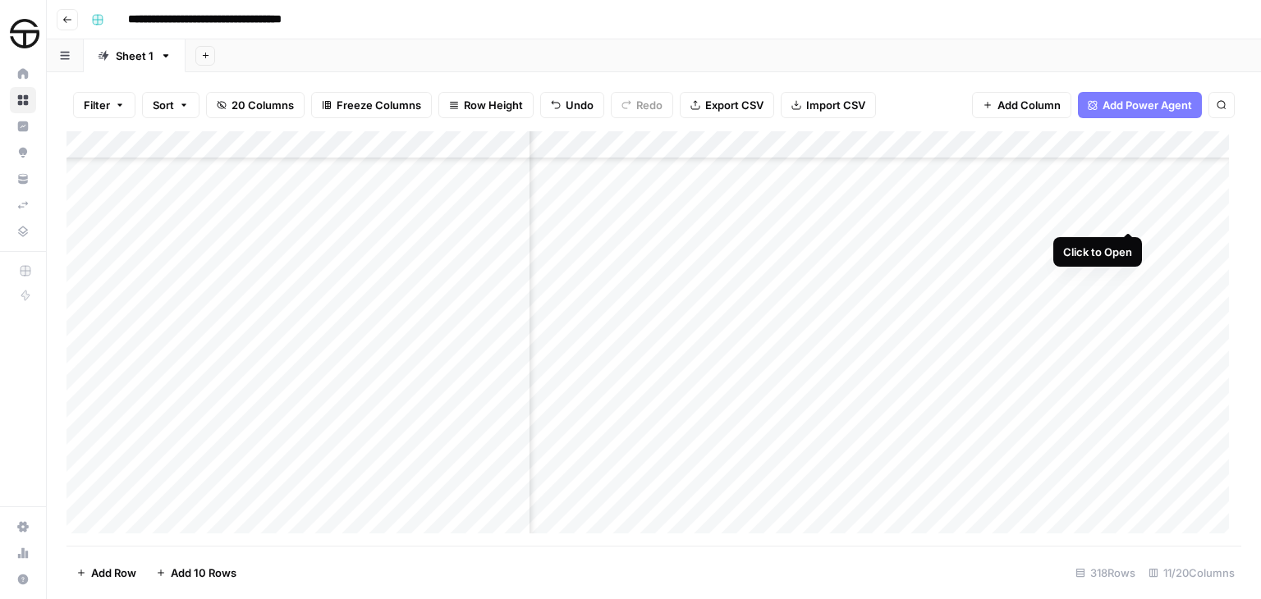 This screenshot has width=1261, height=599. I want to click on img: SimpleTire Logo, so click(25, 34).